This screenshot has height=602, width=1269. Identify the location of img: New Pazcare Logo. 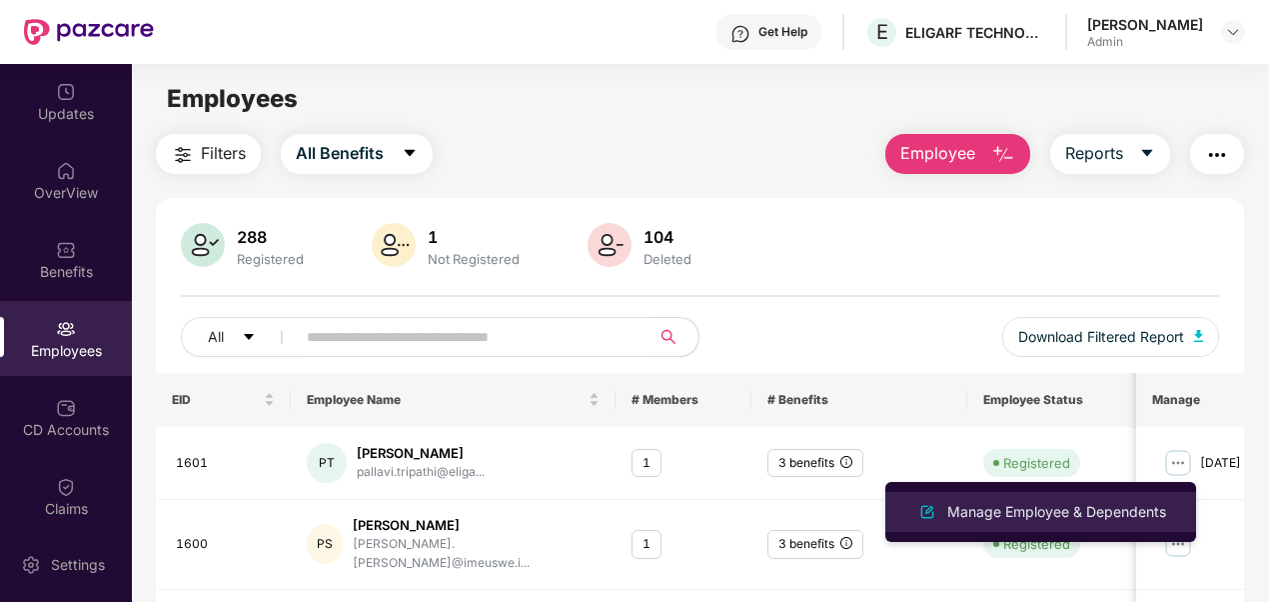
(89, 32).